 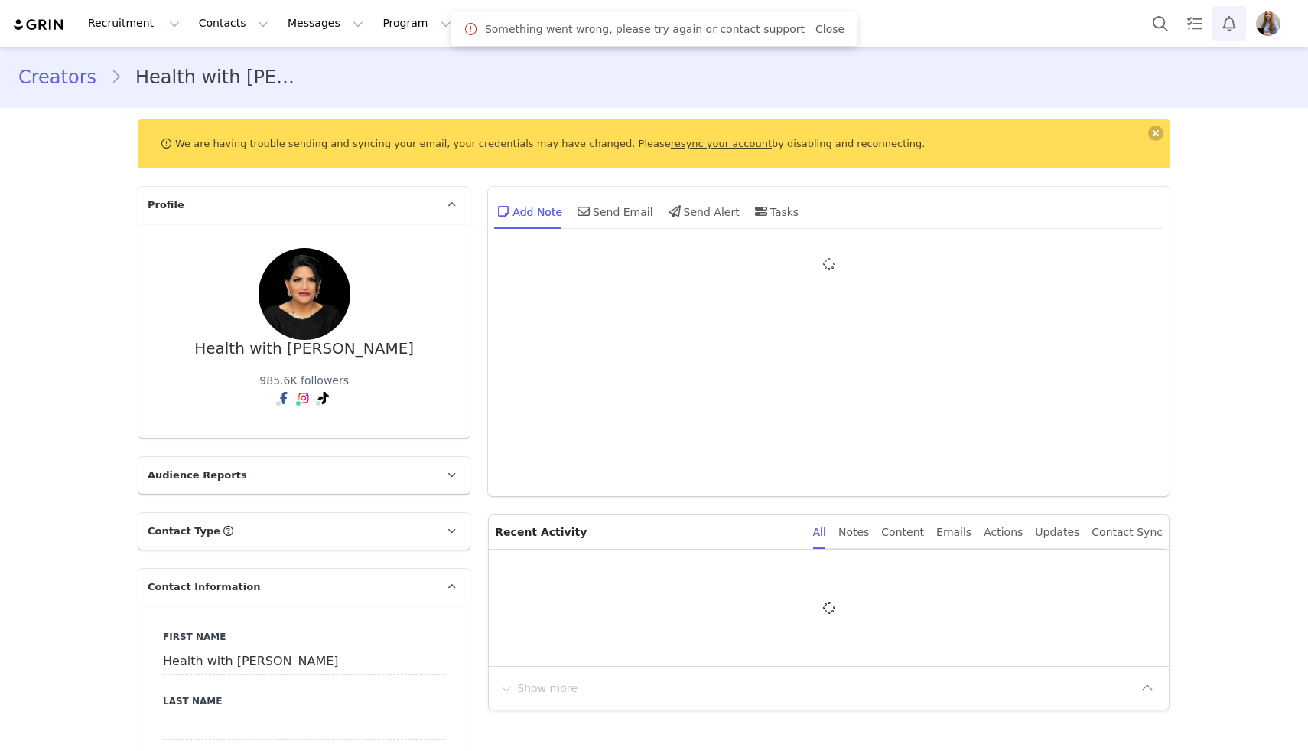 What do you see at coordinates (304, 701) in the screenshot?
I see `label: Last Name` at bounding box center [304, 701].